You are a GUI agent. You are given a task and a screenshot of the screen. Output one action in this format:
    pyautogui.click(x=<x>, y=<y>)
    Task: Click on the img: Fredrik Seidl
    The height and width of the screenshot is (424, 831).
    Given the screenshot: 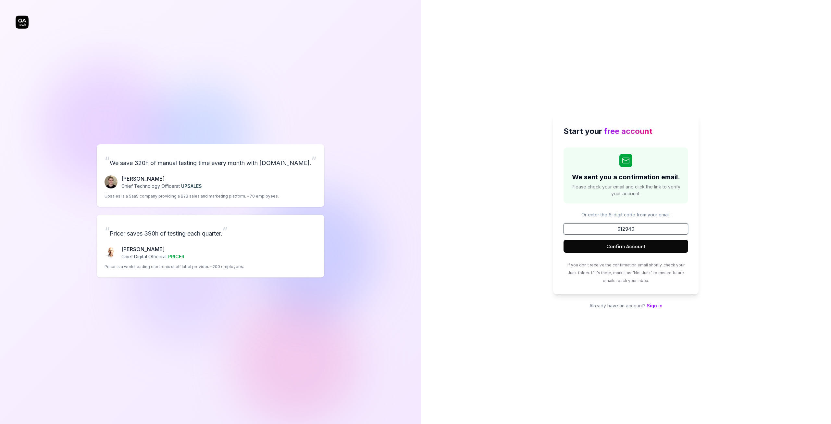 What is the action you would take?
    pyautogui.click(x=111, y=182)
    